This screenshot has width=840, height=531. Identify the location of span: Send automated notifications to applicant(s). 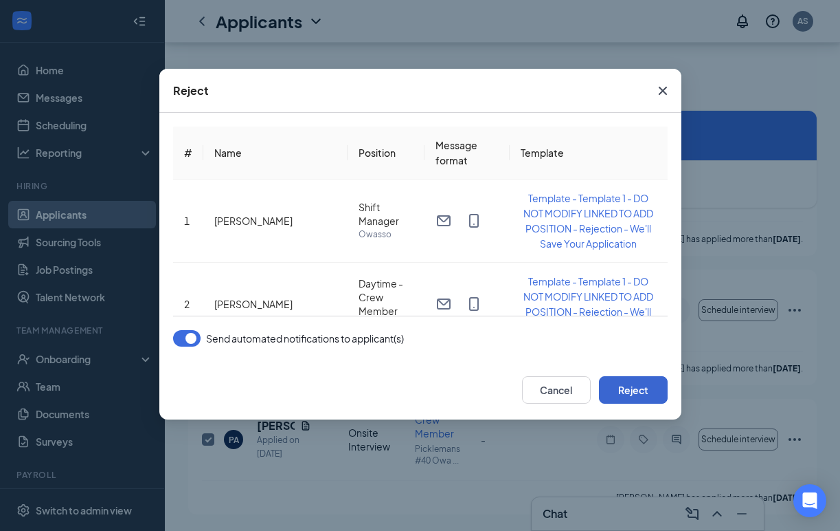
(305, 338).